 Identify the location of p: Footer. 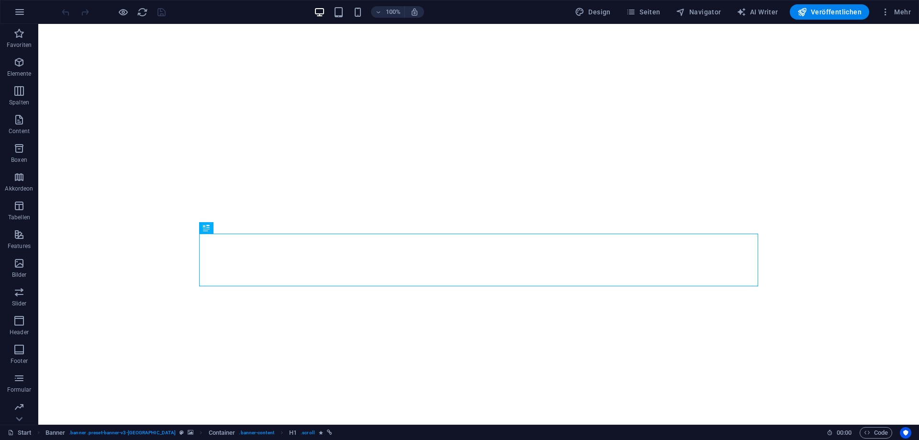
(19, 361).